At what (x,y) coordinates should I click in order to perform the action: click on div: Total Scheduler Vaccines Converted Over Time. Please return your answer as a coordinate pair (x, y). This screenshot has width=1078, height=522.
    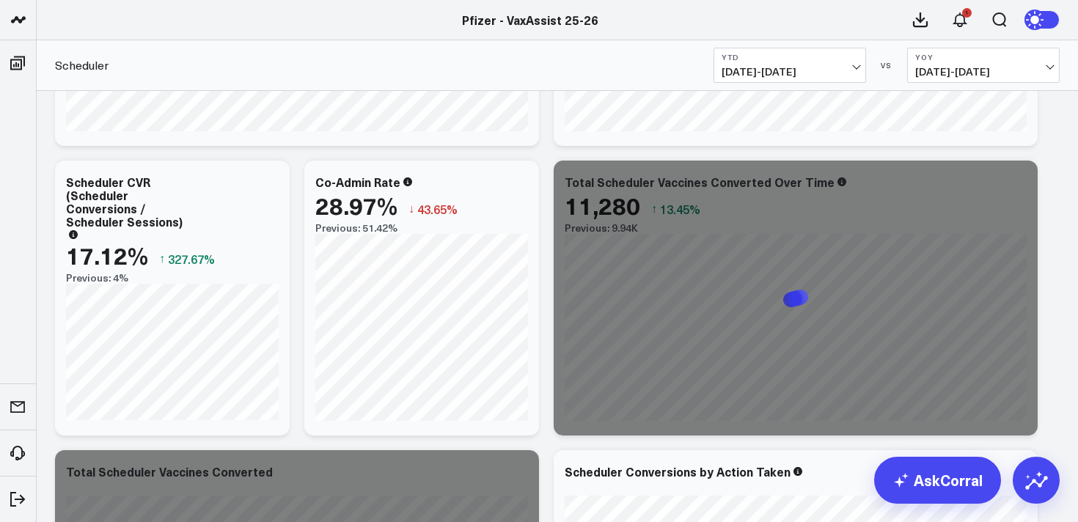
    Looking at the image, I should click on (700, 182).